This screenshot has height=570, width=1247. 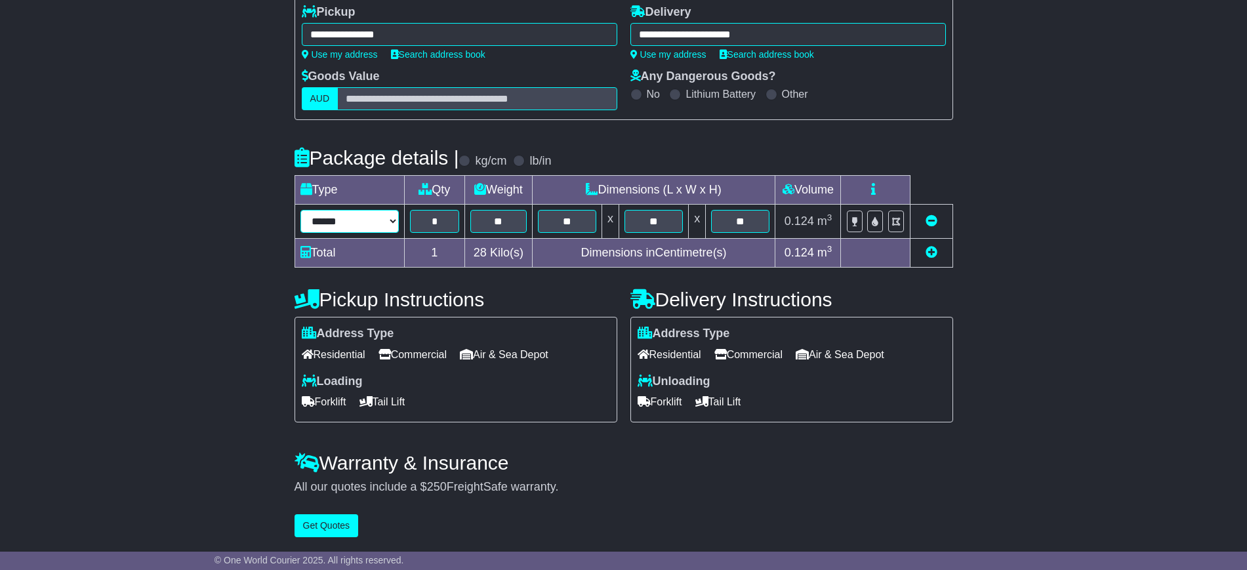 What do you see at coordinates (456, 299) in the screenshot?
I see `h4: Pickup Instructions` at bounding box center [456, 299].